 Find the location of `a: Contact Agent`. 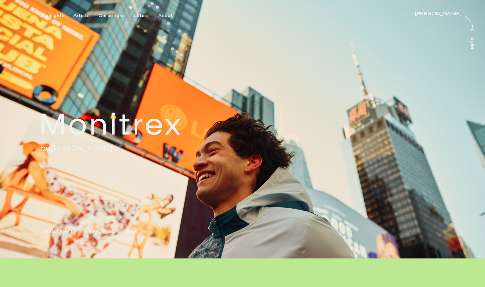

a: Contact Agent is located at coordinates (57, 231).